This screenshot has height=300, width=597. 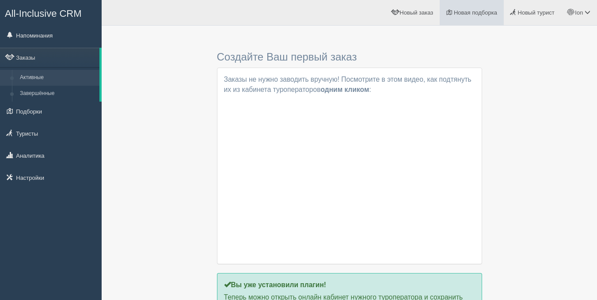 I want to click on span: Ion, so click(x=579, y=12).